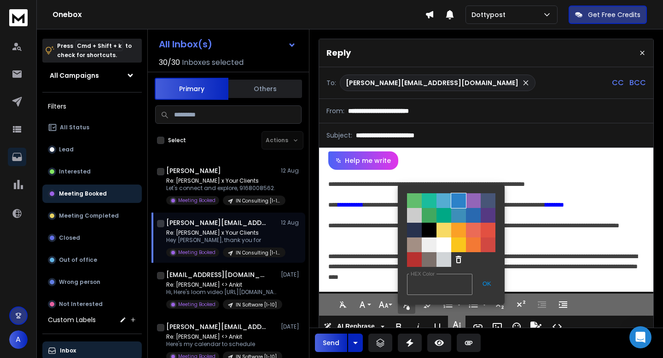  I want to click on button: Insert Image (⌘P), so click(497, 327).